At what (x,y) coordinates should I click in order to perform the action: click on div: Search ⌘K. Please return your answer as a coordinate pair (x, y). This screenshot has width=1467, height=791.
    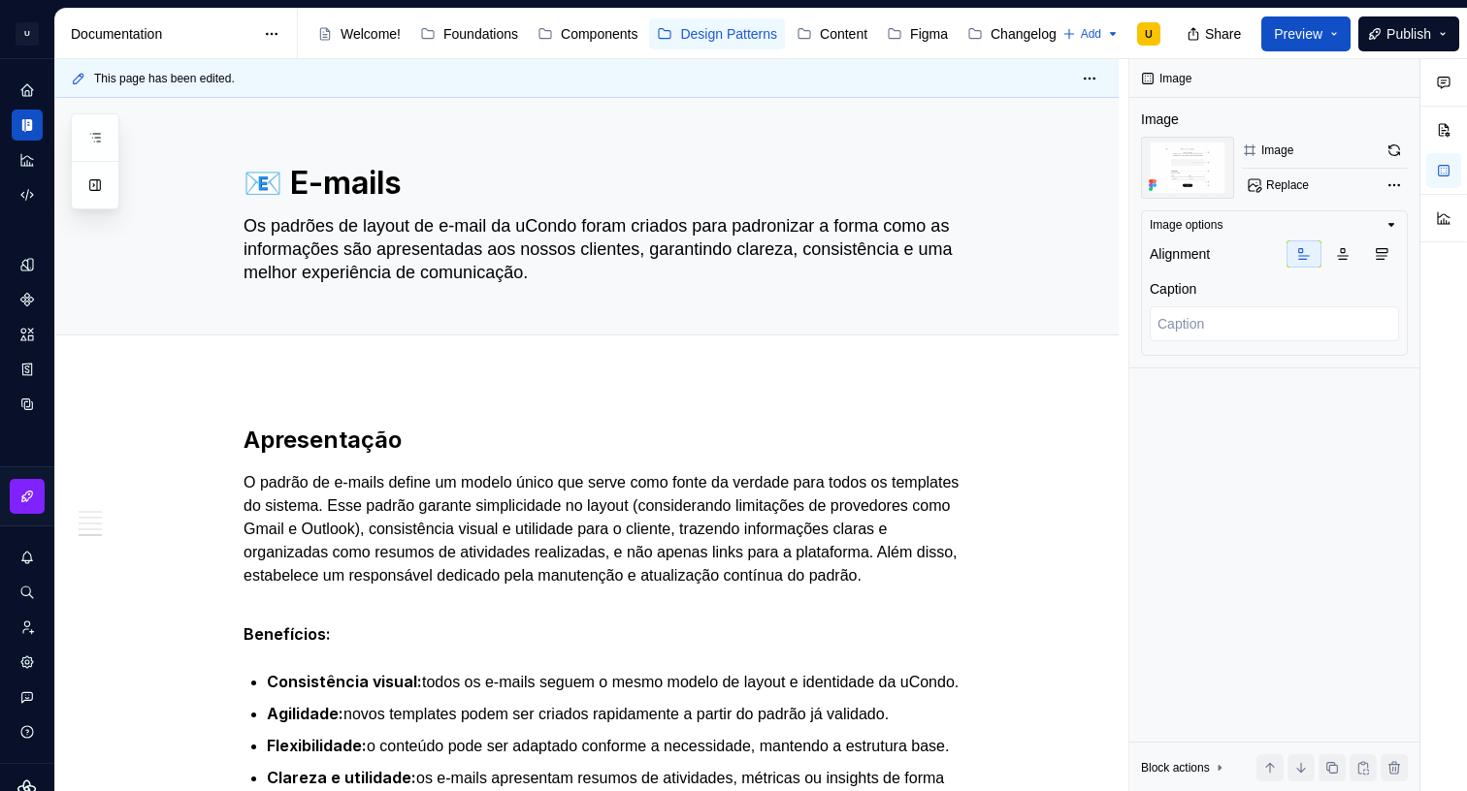
    Looking at the image, I should click on (27, 593).